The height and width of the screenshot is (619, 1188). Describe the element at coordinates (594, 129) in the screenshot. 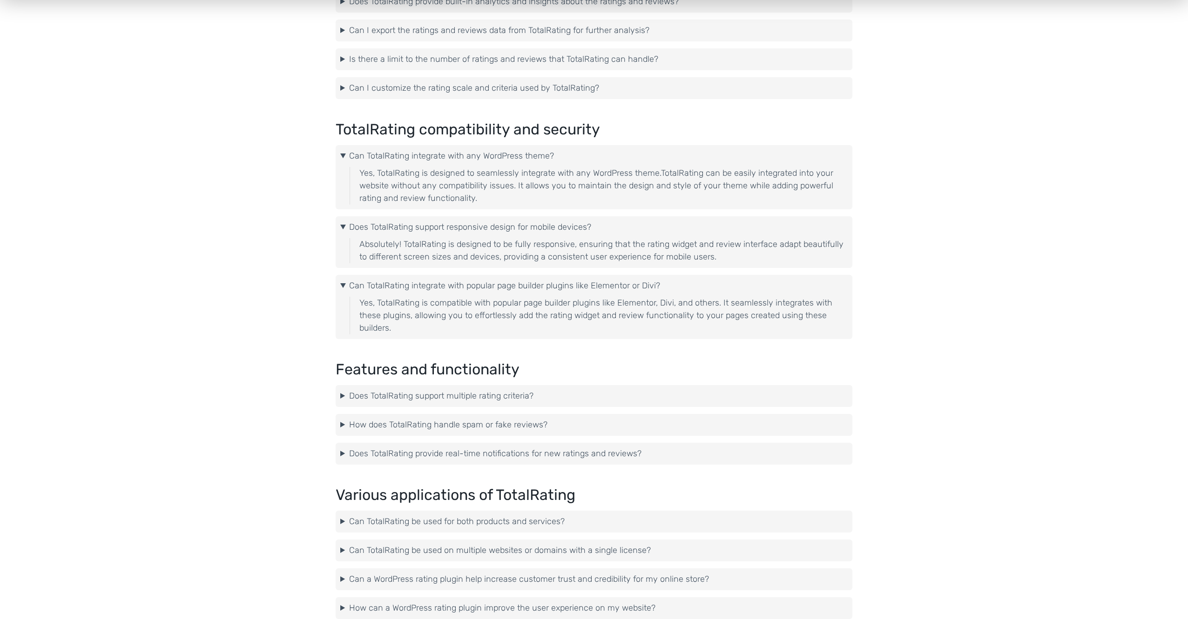

I see `h2: TotalRating compatibility and security` at that location.